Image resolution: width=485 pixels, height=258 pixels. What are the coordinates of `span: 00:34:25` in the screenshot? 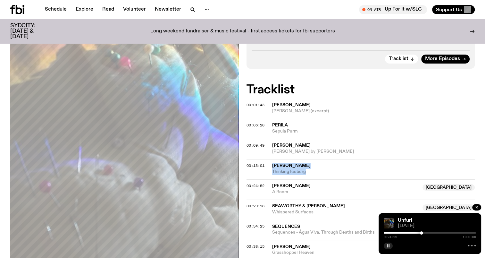 It's located at (256, 226).